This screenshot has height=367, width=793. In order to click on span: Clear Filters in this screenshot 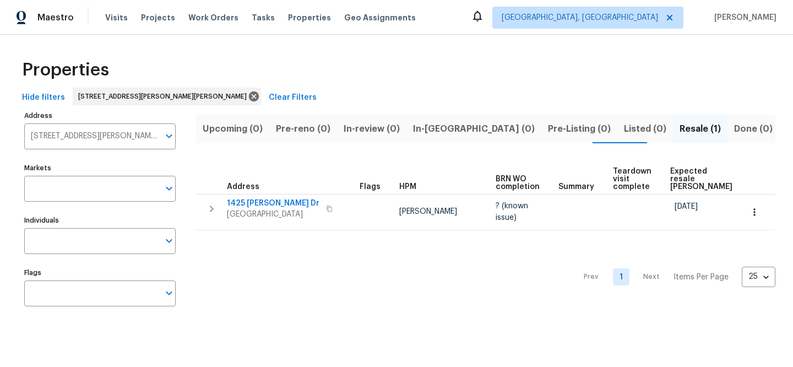, I will do `click(293, 98)`.